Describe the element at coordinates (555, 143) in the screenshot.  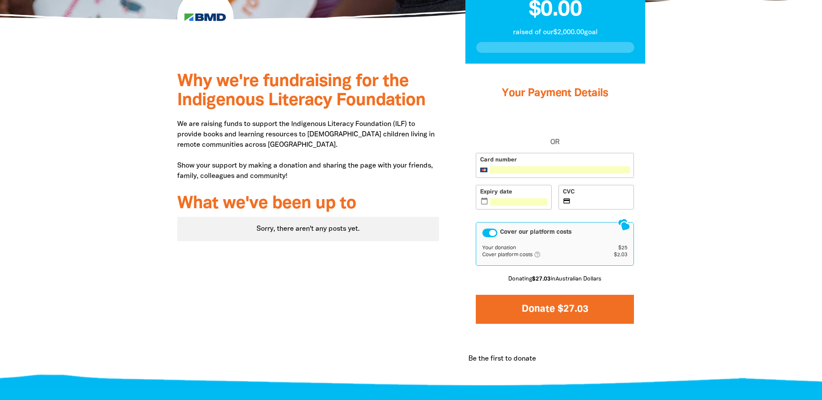
I see `span: OR` at that location.